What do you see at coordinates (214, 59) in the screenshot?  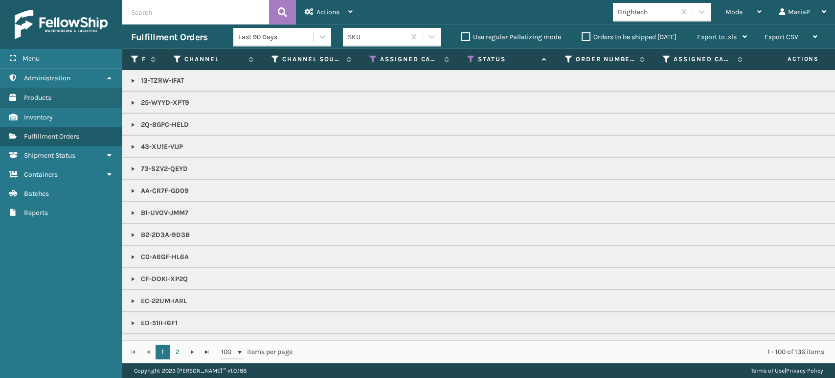 I see `label: Channel` at bounding box center [214, 59].